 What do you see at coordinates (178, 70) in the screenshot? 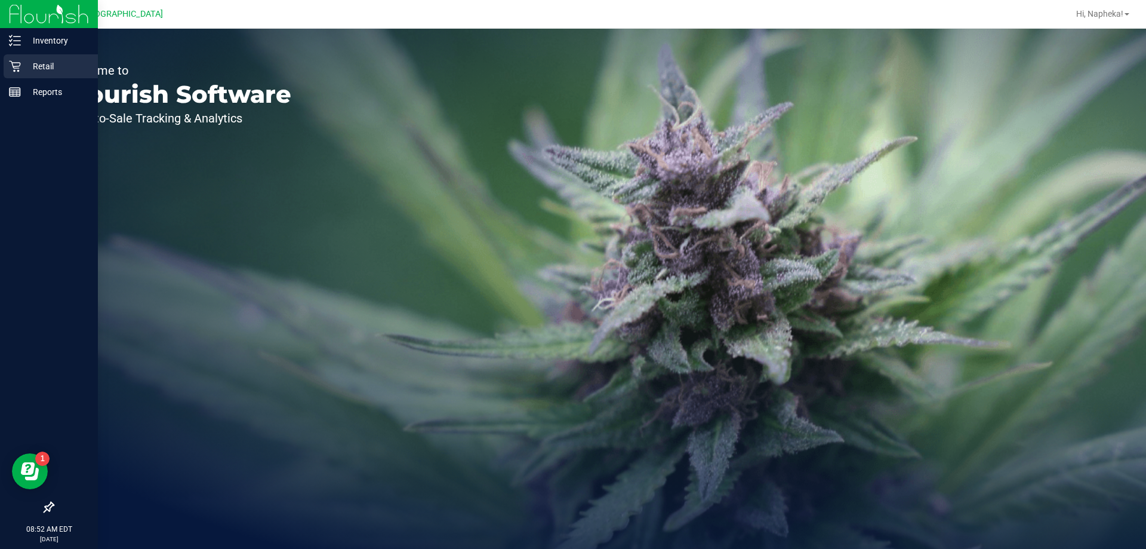
I see `p: Welcome to` at bounding box center [178, 70].